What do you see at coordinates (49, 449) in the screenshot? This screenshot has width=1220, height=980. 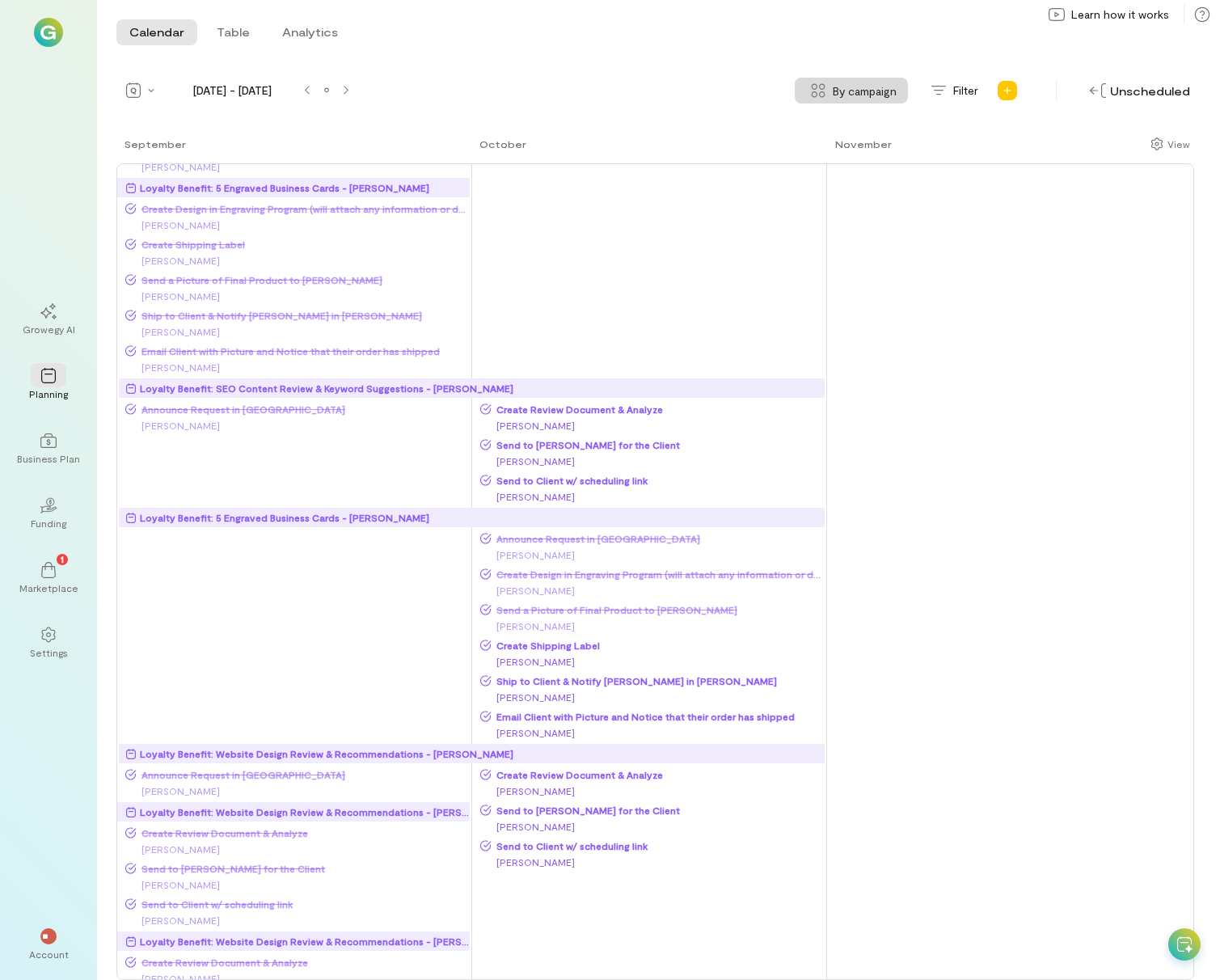 I see `a: Business Plan` at bounding box center [49, 449].